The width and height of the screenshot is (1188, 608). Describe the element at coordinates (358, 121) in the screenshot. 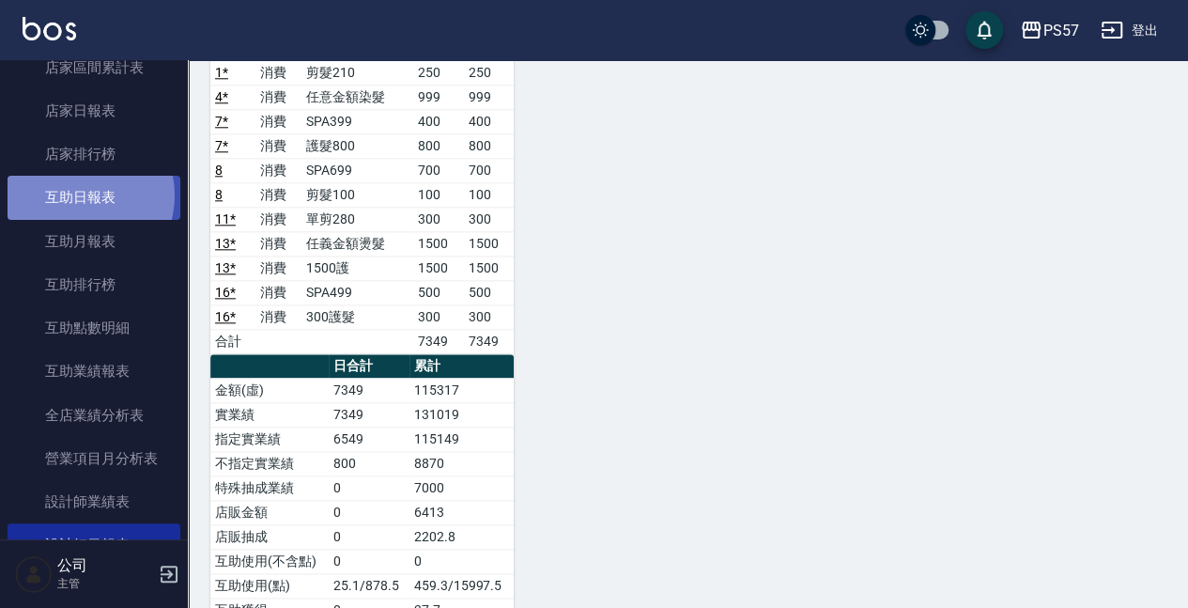

I see `td: SPA399` at that location.